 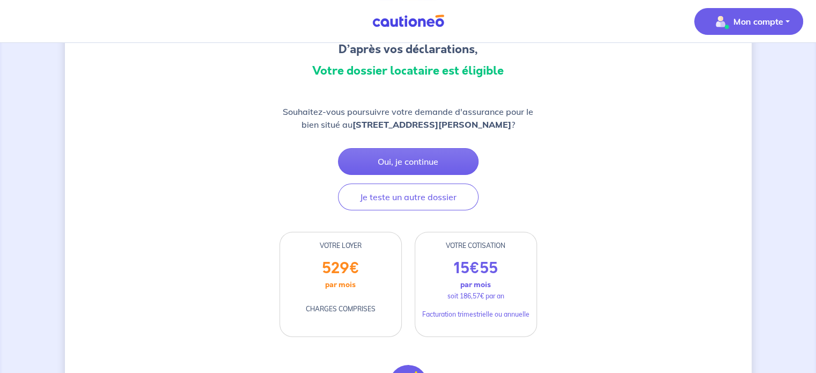 I want to click on h3: D’après vos déclarations,, so click(x=408, y=49).